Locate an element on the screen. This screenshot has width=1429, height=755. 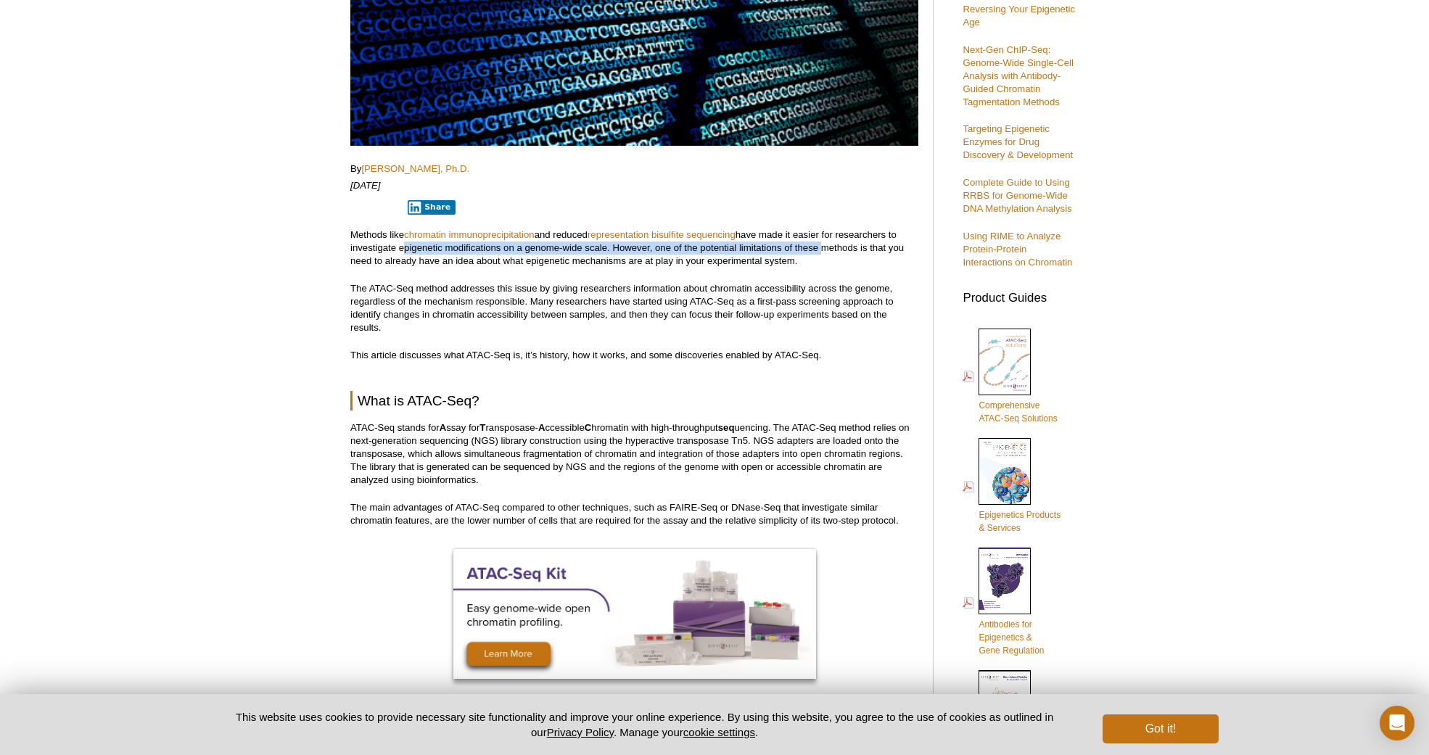
a: Next-Gen ChIP-Seq: Genome-Wide Single-Cell Analysis with Antibody-Guided Chromatin Tagmentation M... is located at coordinates (1018, 75).